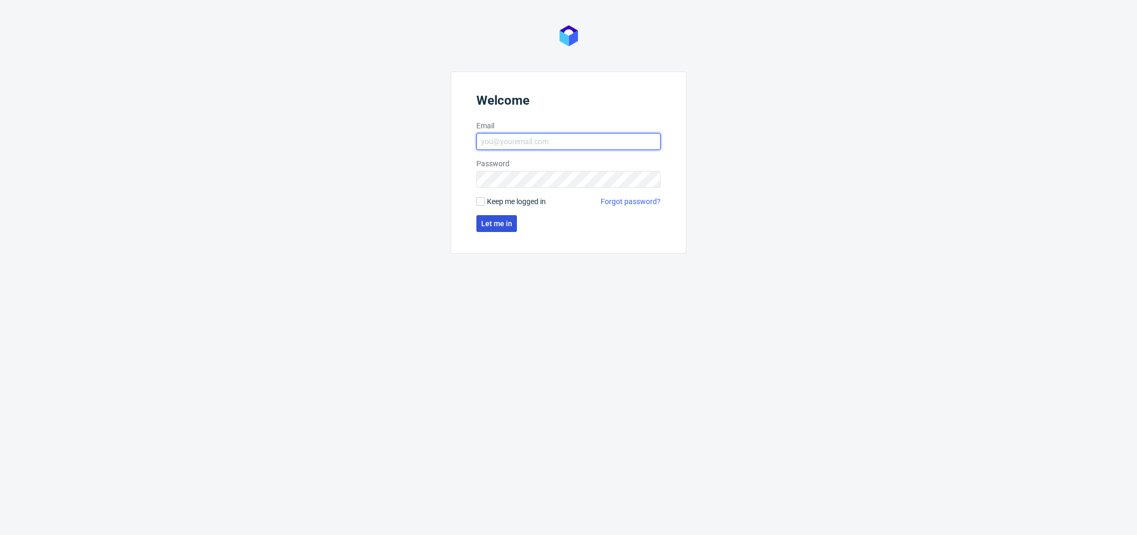  Describe the element at coordinates (496, 224) in the screenshot. I see `span: Let me in` at that location.